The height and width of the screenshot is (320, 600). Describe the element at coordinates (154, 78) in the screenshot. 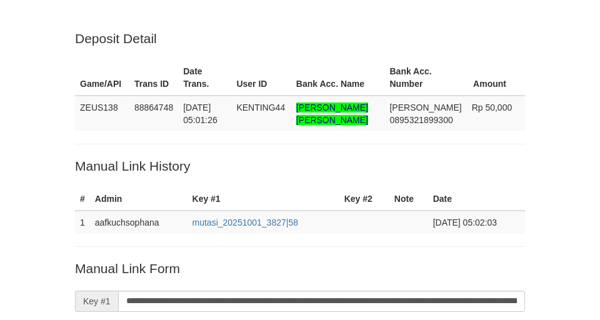

I see `th: Trans ID` at that location.